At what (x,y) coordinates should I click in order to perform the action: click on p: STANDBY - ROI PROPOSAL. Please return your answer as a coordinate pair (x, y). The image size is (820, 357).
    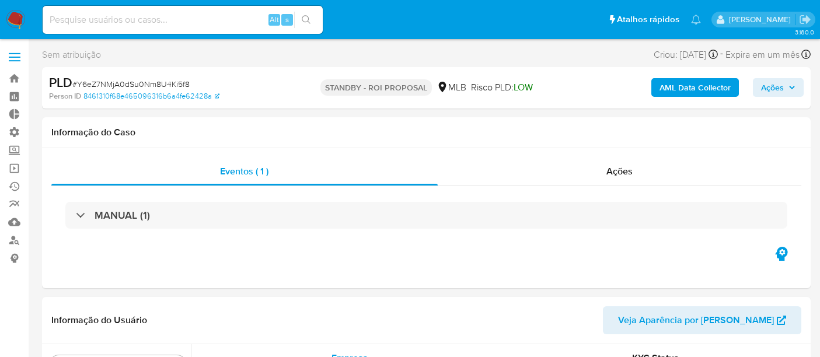
    Looking at the image, I should click on (376, 88).